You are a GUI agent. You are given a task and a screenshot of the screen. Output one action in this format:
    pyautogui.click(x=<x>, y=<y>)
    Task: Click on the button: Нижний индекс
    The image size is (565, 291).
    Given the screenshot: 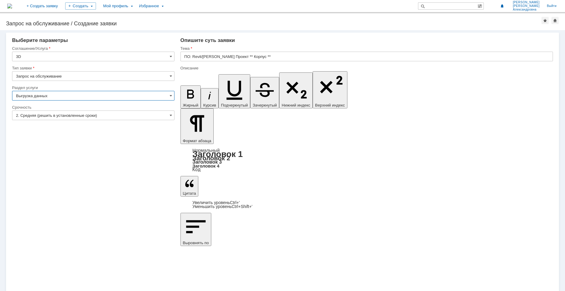 What is the action you would take?
    pyautogui.click(x=296, y=90)
    